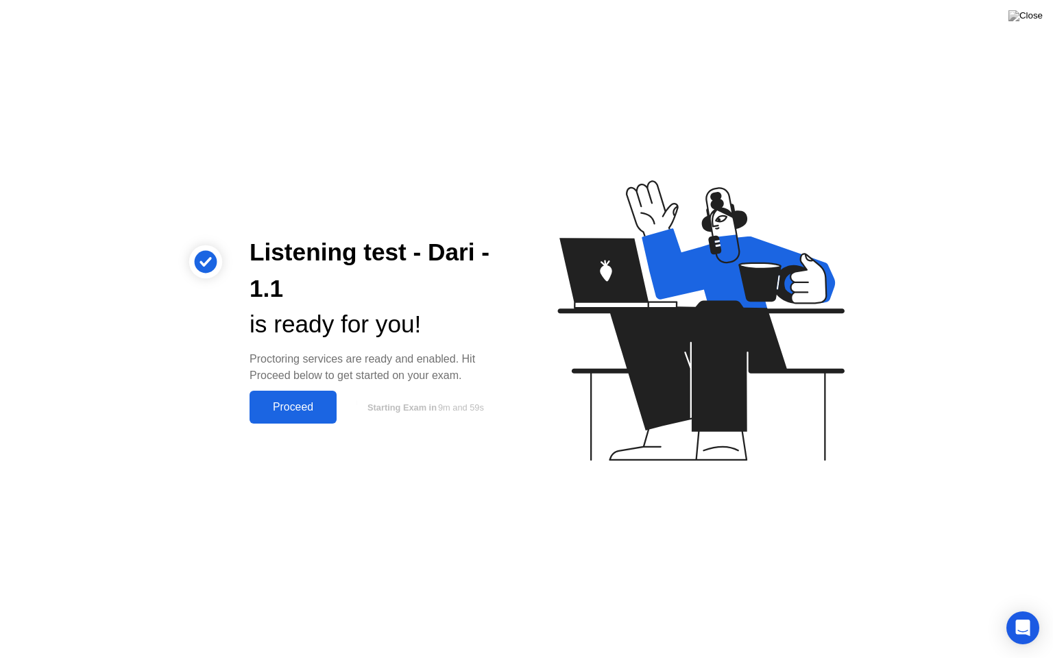  Describe the element at coordinates (461, 407) in the screenshot. I see `span: 9m and 59s` at that location.